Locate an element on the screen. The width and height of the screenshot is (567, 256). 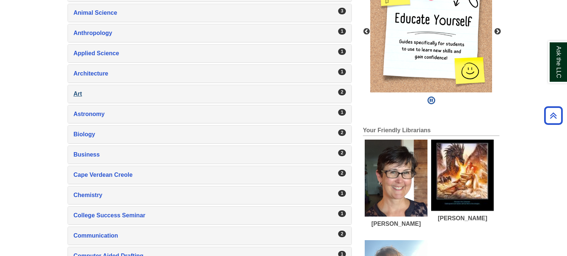
div: Cape Verdean Creole is located at coordinates (210, 175).